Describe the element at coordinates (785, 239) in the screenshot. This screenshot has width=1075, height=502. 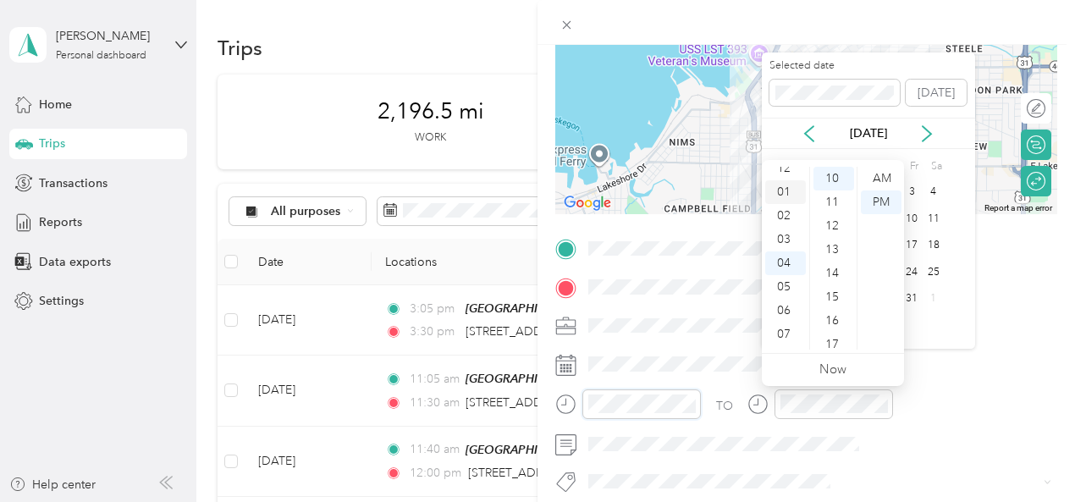
I see `div: 03` at that location.